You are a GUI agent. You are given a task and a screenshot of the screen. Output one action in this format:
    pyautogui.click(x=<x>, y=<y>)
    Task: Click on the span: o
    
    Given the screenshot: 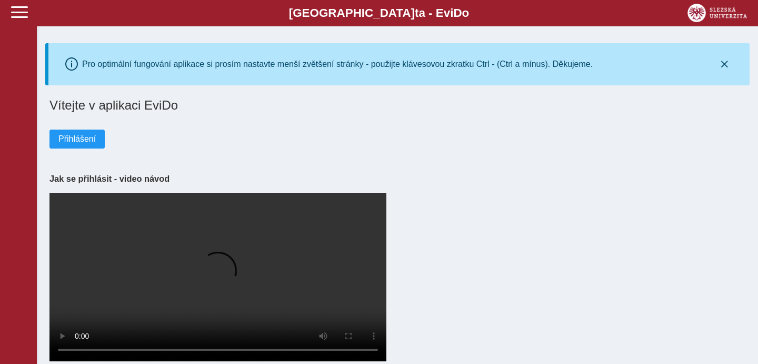 What is the action you would take?
    pyautogui.click(x=466, y=13)
    